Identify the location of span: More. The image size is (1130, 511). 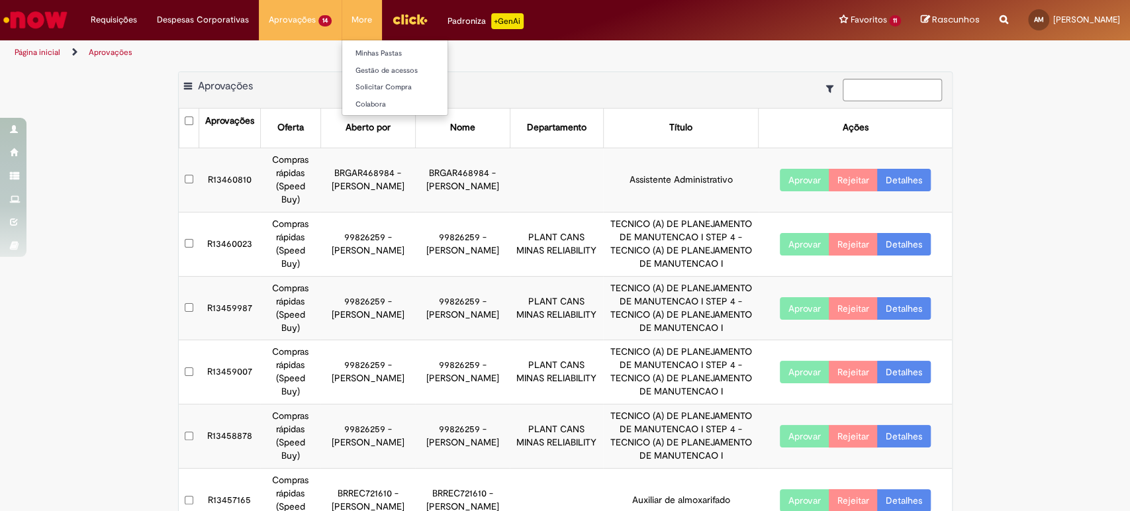
(361, 20).